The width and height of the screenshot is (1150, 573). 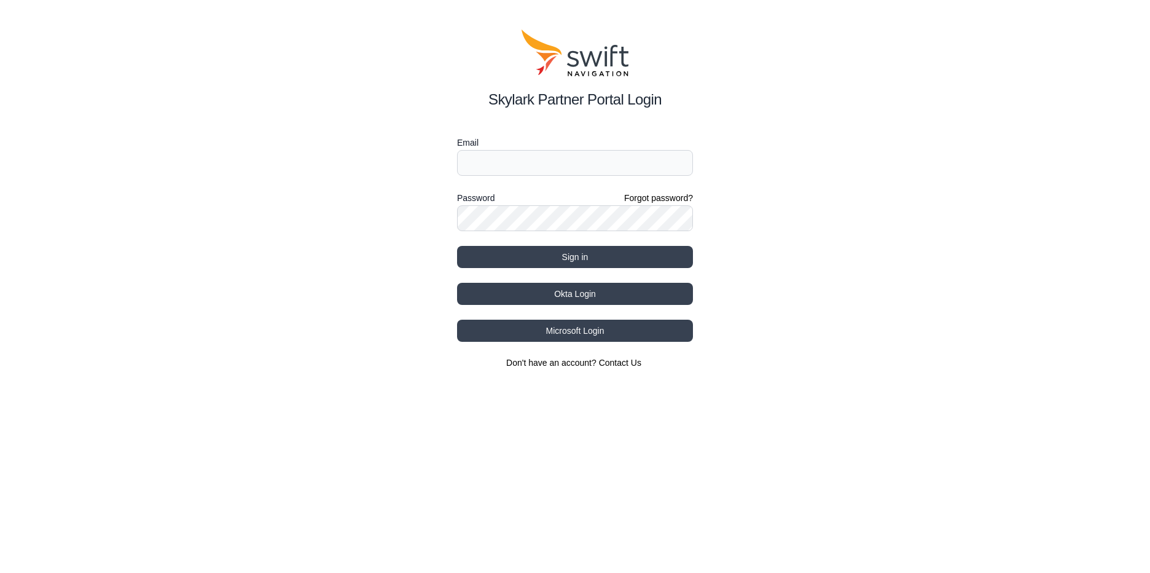 I want to click on a: Contact Us, so click(x=620, y=363).